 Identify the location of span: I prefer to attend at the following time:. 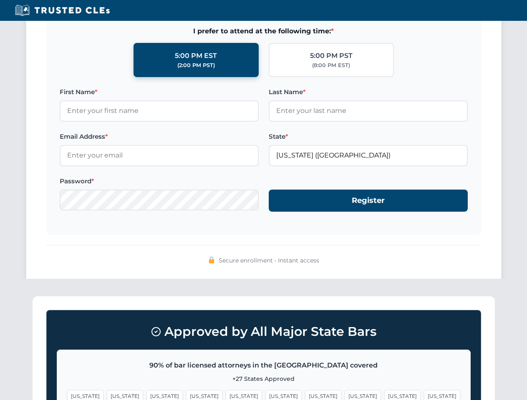
(264, 31).